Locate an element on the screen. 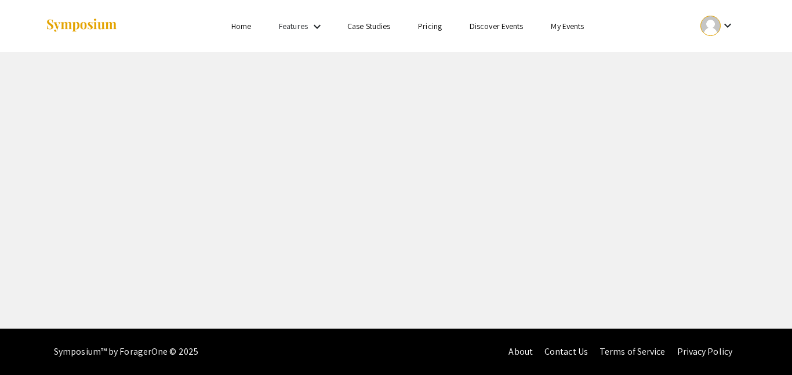  a: Home is located at coordinates (241, 26).